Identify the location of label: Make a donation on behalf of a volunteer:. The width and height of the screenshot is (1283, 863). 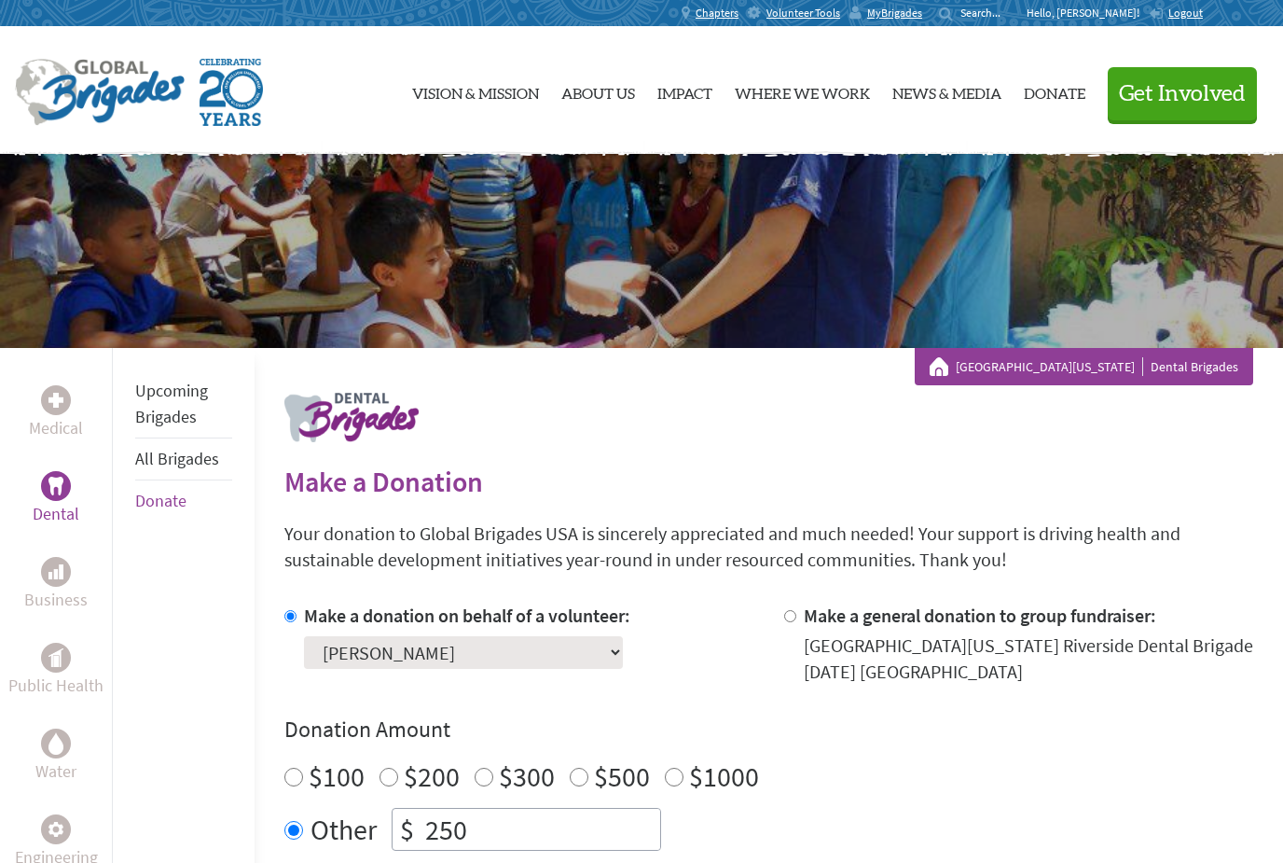
(467, 615).